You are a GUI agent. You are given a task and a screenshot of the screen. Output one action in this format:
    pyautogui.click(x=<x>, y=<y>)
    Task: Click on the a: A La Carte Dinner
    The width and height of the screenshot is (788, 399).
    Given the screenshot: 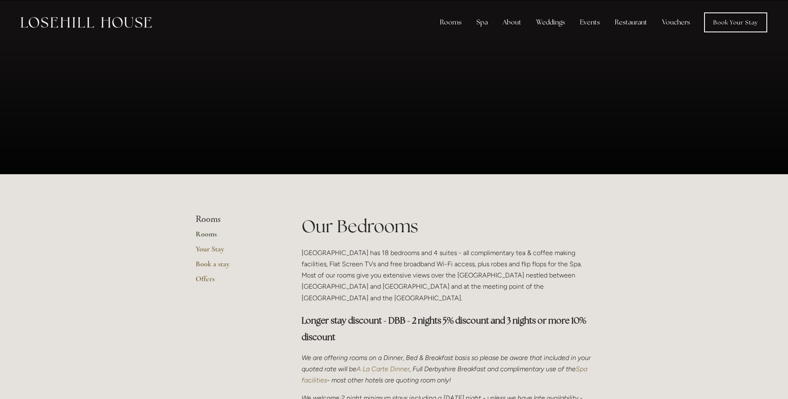 What is the action you would take?
    pyautogui.click(x=383, y=369)
    